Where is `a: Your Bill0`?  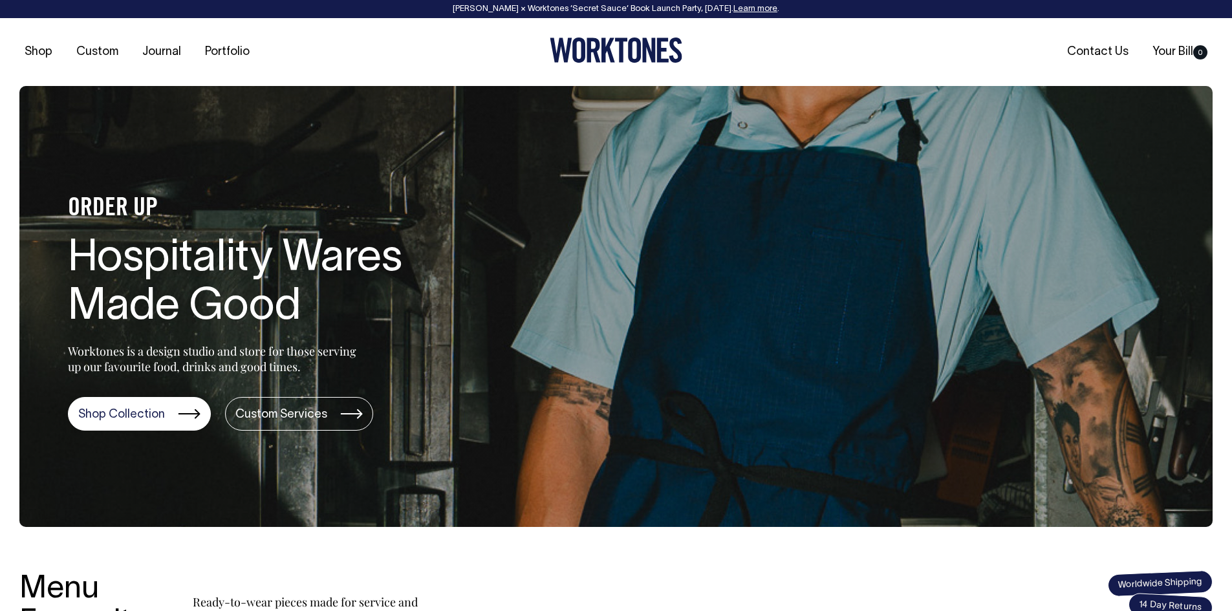
a: Your Bill0 is located at coordinates (1180, 52).